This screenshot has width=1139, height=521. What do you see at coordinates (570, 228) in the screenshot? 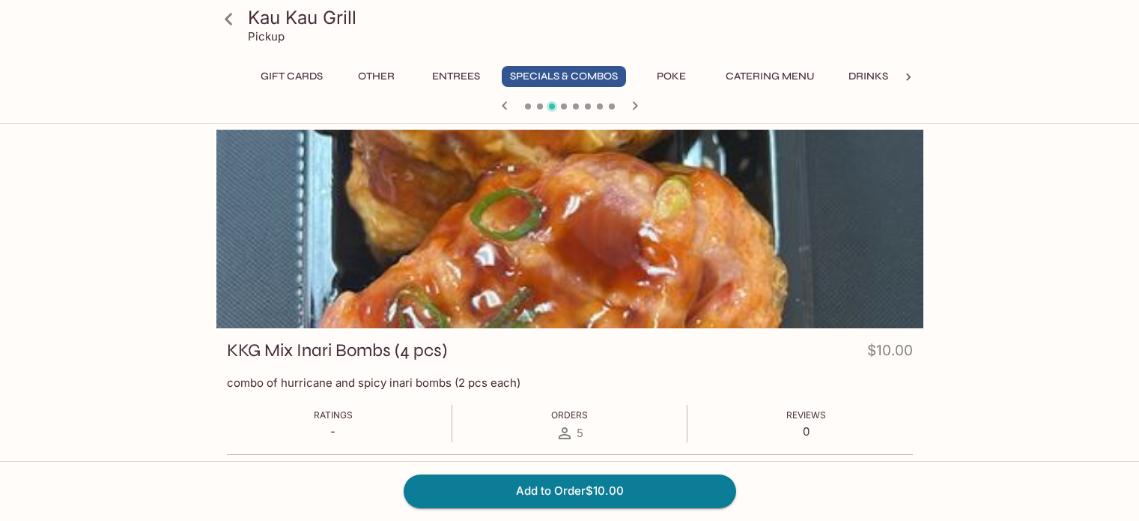
I see `div: KKG Mix Inari Bombs (4 pcs)` at bounding box center [570, 228].